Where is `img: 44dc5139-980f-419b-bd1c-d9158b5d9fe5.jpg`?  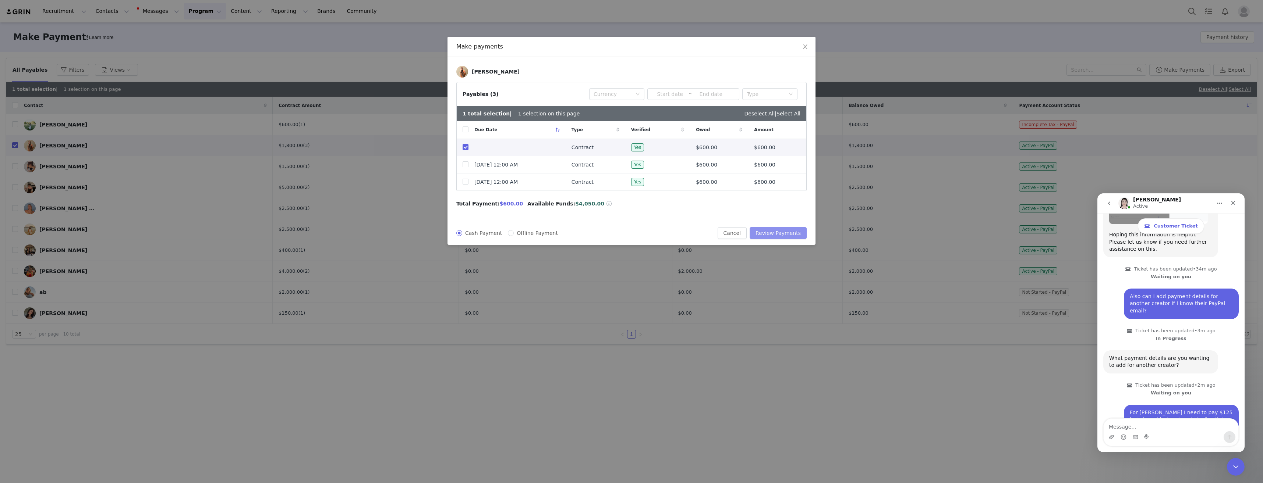
img: 44dc5139-980f-419b-bd1c-d9158b5d9fe5.jpg is located at coordinates (462, 72).